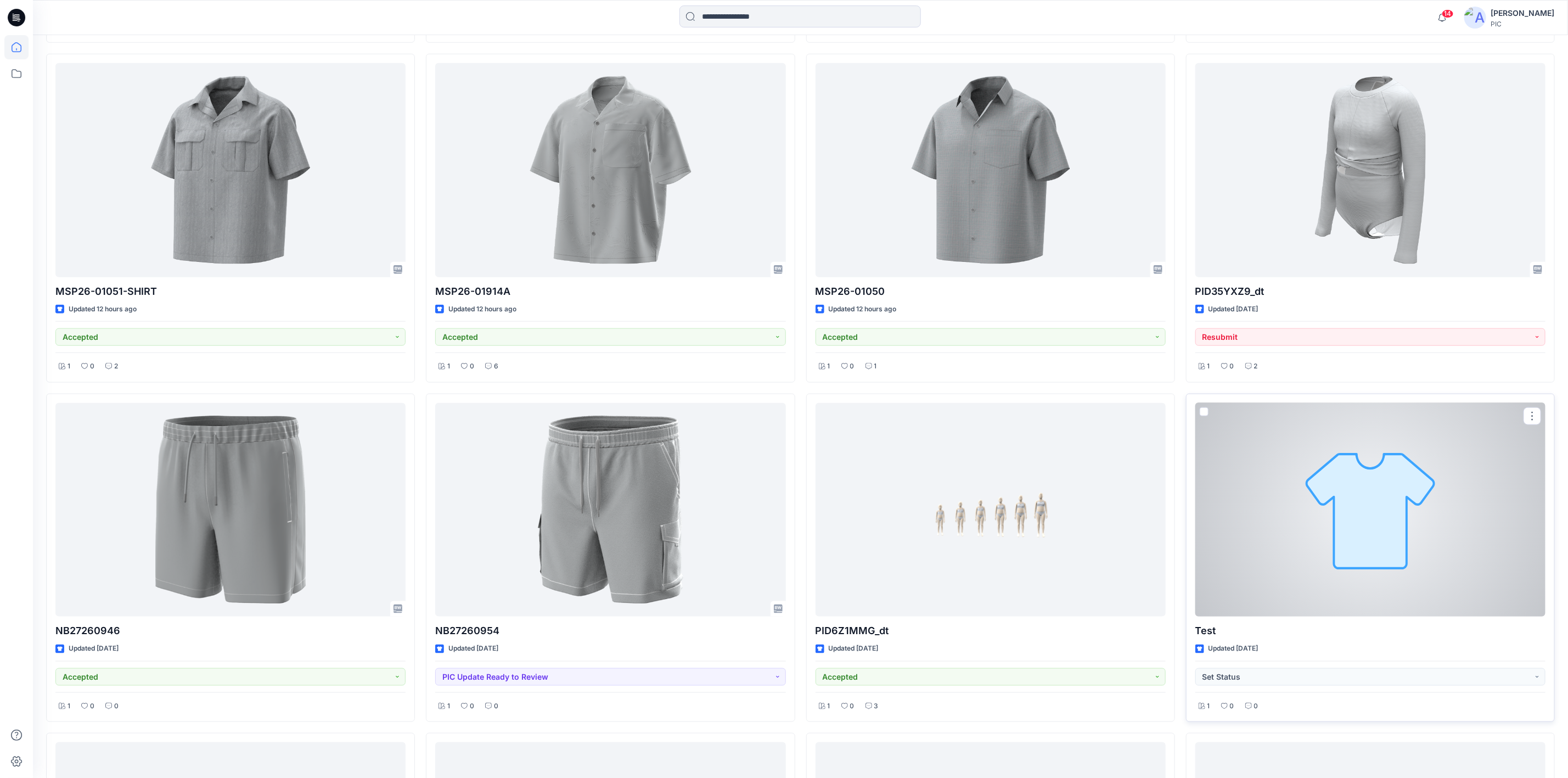  I want to click on p: PID6Z1MMG_dt, so click(991, 631).